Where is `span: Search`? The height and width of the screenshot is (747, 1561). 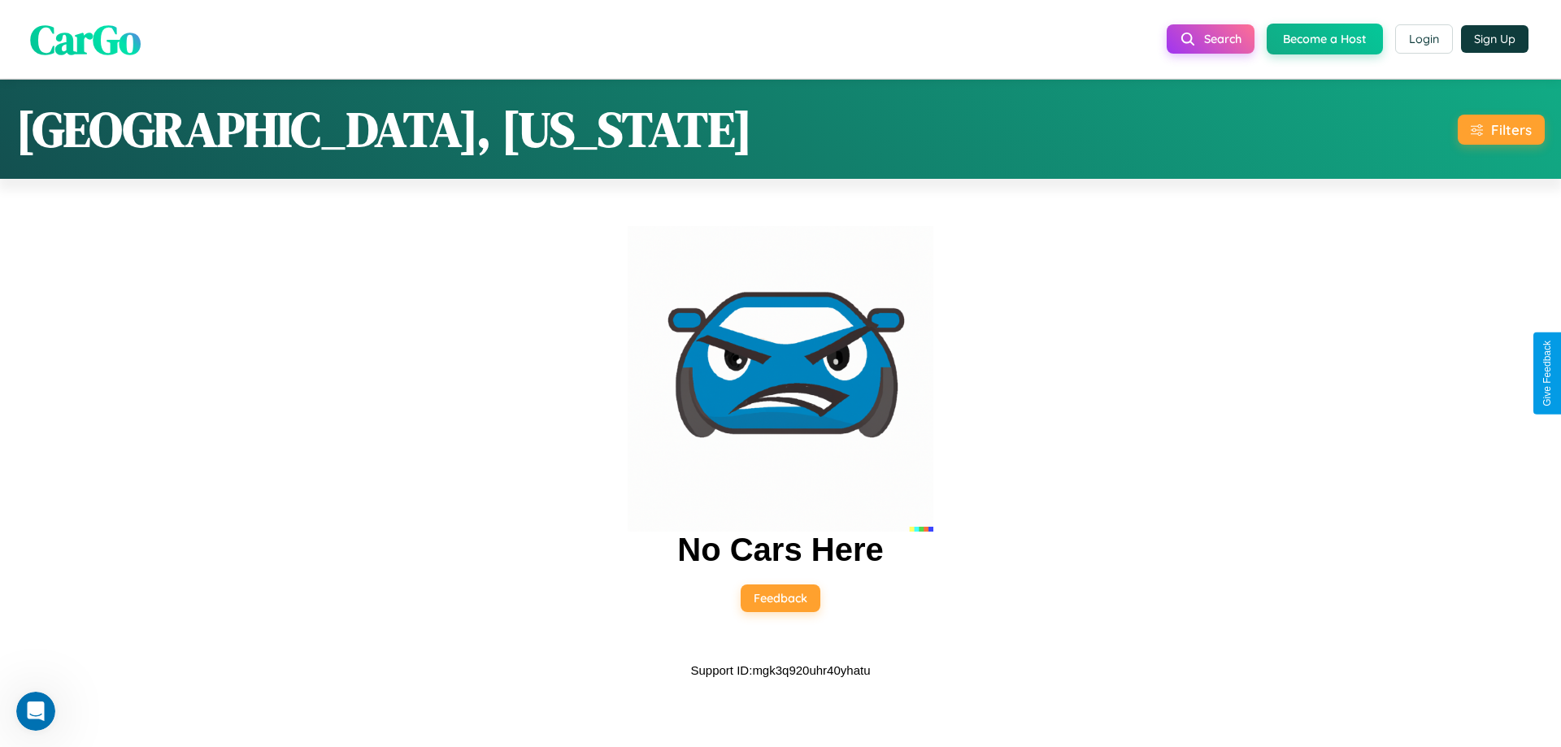
span: Search is located at coordinates (1223, 39).